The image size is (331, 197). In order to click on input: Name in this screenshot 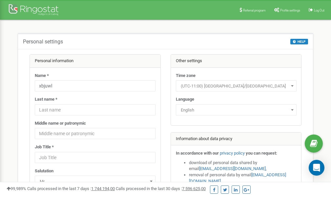, I will do `click(95, 86)`.